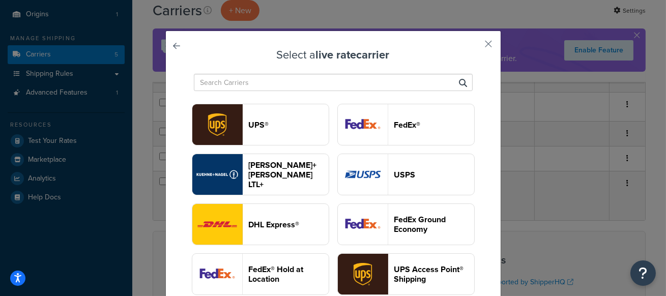 The image size is (666, 296). Describe the element at coordinates (261, 224) in the screenshot. I see `button: dhl logoDHL Express®` at that location.